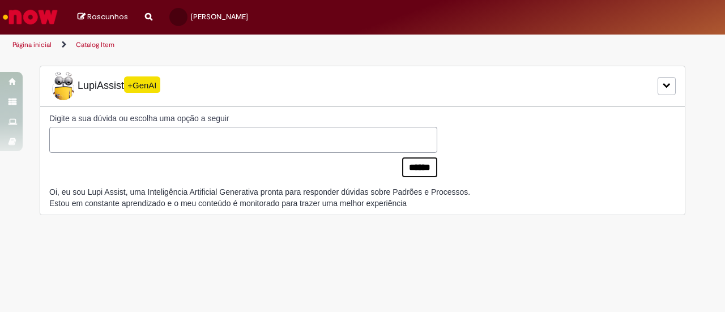 This screenshot has height=312, width=725. What do you see at coordinates (362, 86) in the screenshot?
I see `div: LupiLupiAssist+GenAI` at bounding box center [362, 86].